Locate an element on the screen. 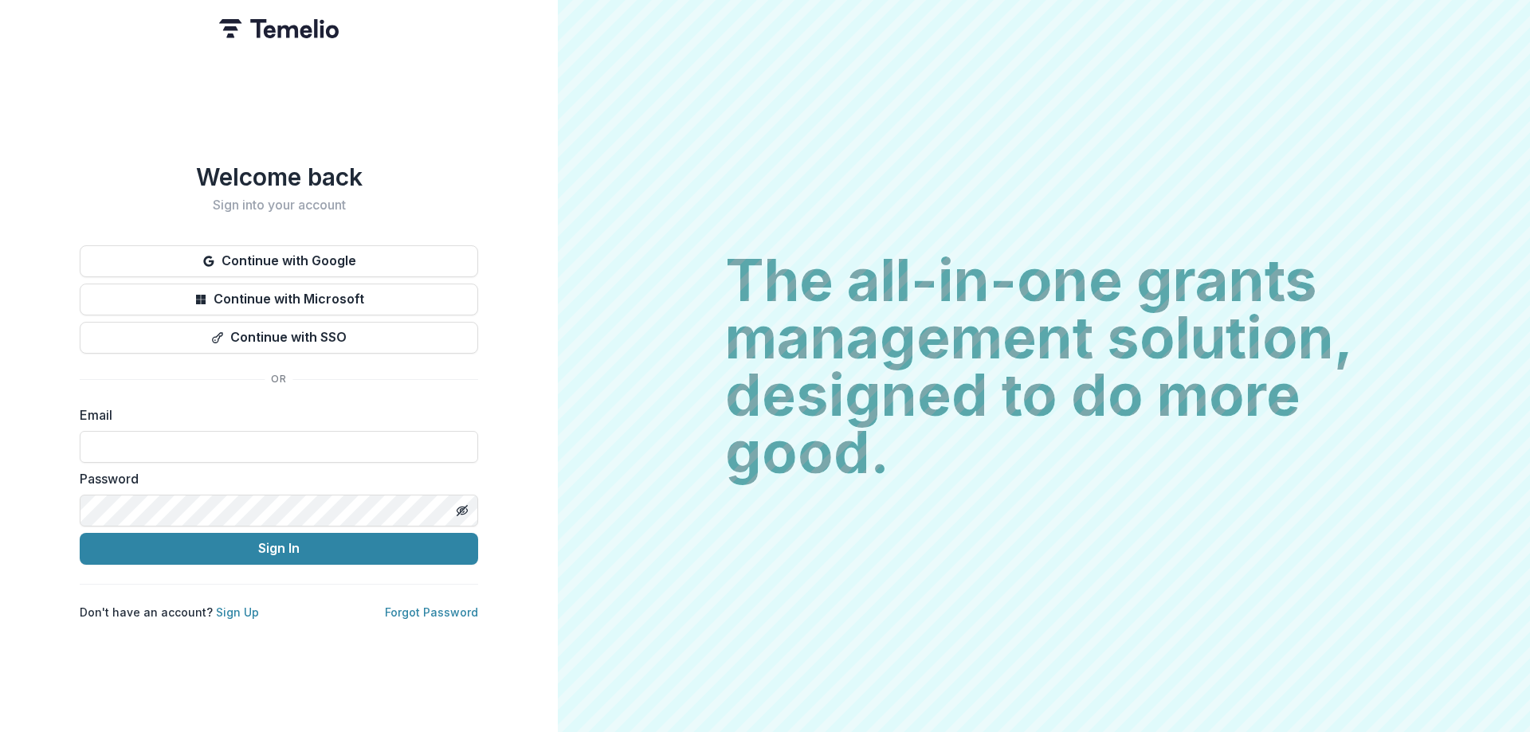 Image resolution: width=1530 pixels, height=732 pixels. label: Email is located at coordinates (274, 415).